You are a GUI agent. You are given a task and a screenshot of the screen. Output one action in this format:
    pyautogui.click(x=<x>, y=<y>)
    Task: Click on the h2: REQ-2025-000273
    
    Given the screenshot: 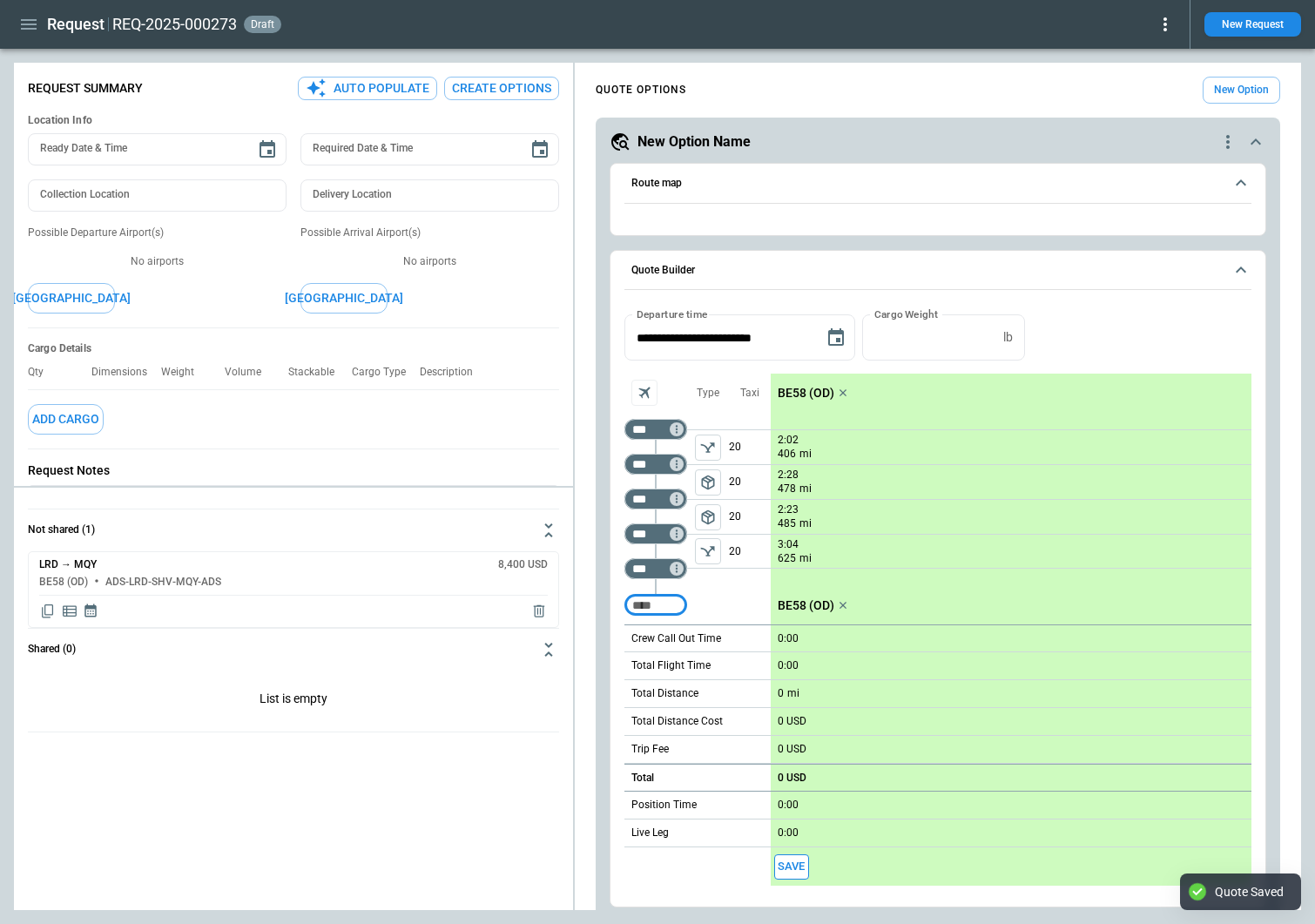 What is the action you would take?
    pyautogui.click(x=174, y=24)
    